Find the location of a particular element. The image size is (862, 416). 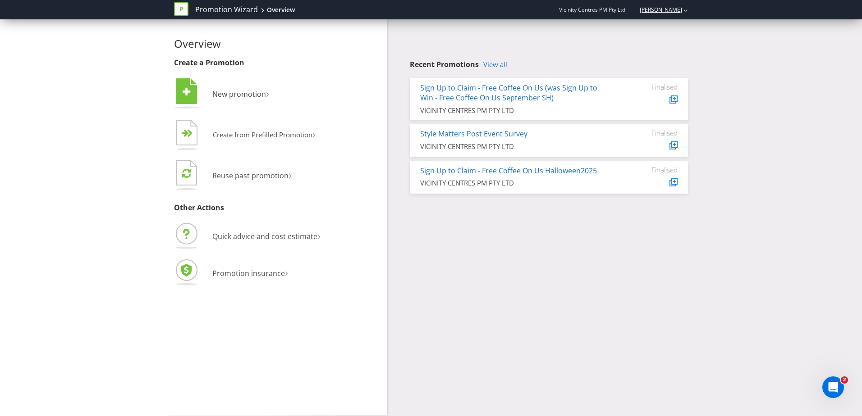

span: Recent Promotions is located at coordinates (444, 64).